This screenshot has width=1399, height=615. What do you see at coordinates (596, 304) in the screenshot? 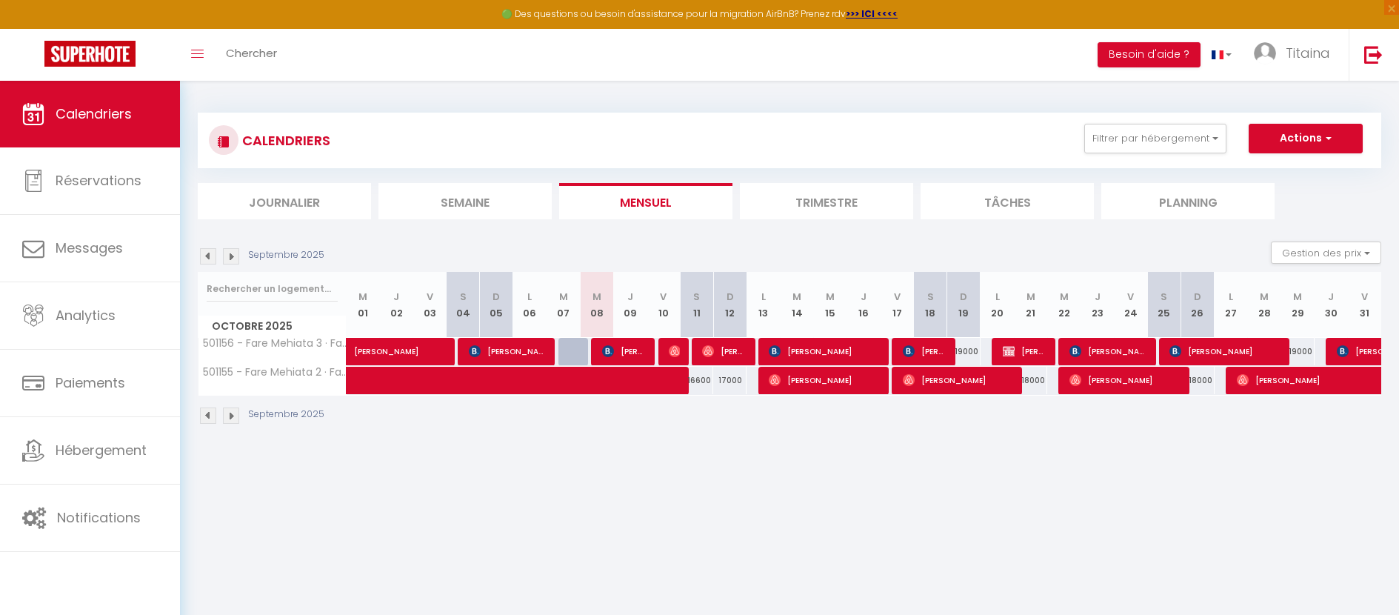
I see `th: 08` at bounding box center [596, 304].